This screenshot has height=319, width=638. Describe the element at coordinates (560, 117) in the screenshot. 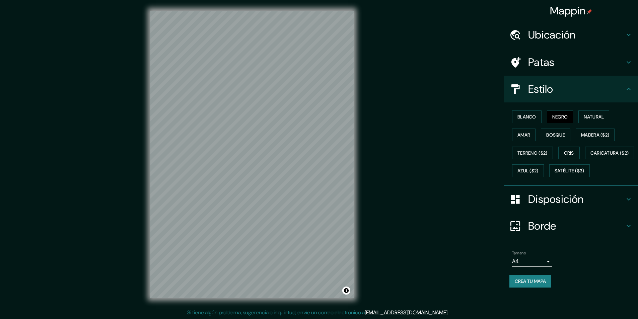

I see `font: Negro` at that location.